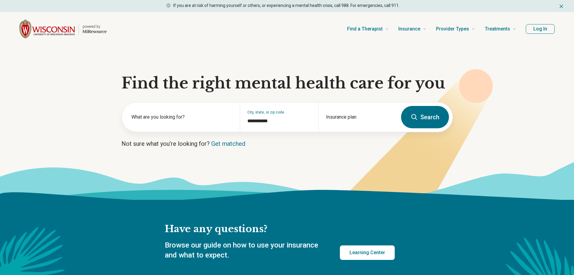 The image size is (574, 275). Describe the element at coordinates (286, 5) in the screenshot. I see `p: If you are at risk of harming yourself or others, or experiencing a mental health crisis, call 98...` at that location.